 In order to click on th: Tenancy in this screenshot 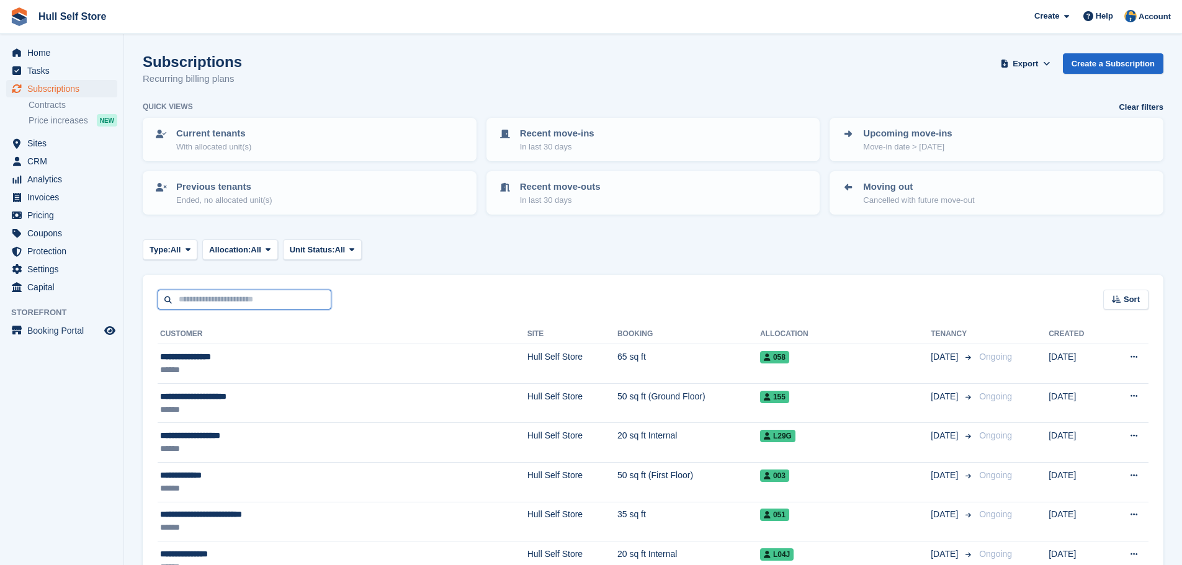, I will do `click(952, 334)`.